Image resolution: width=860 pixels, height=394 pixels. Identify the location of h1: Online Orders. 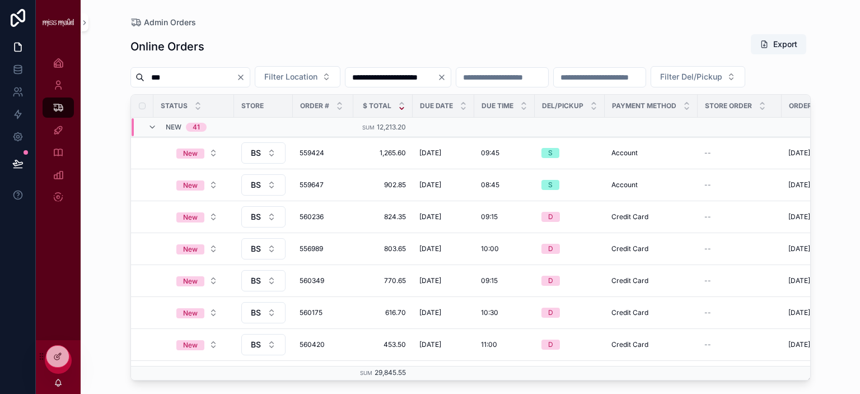
(167, 46).